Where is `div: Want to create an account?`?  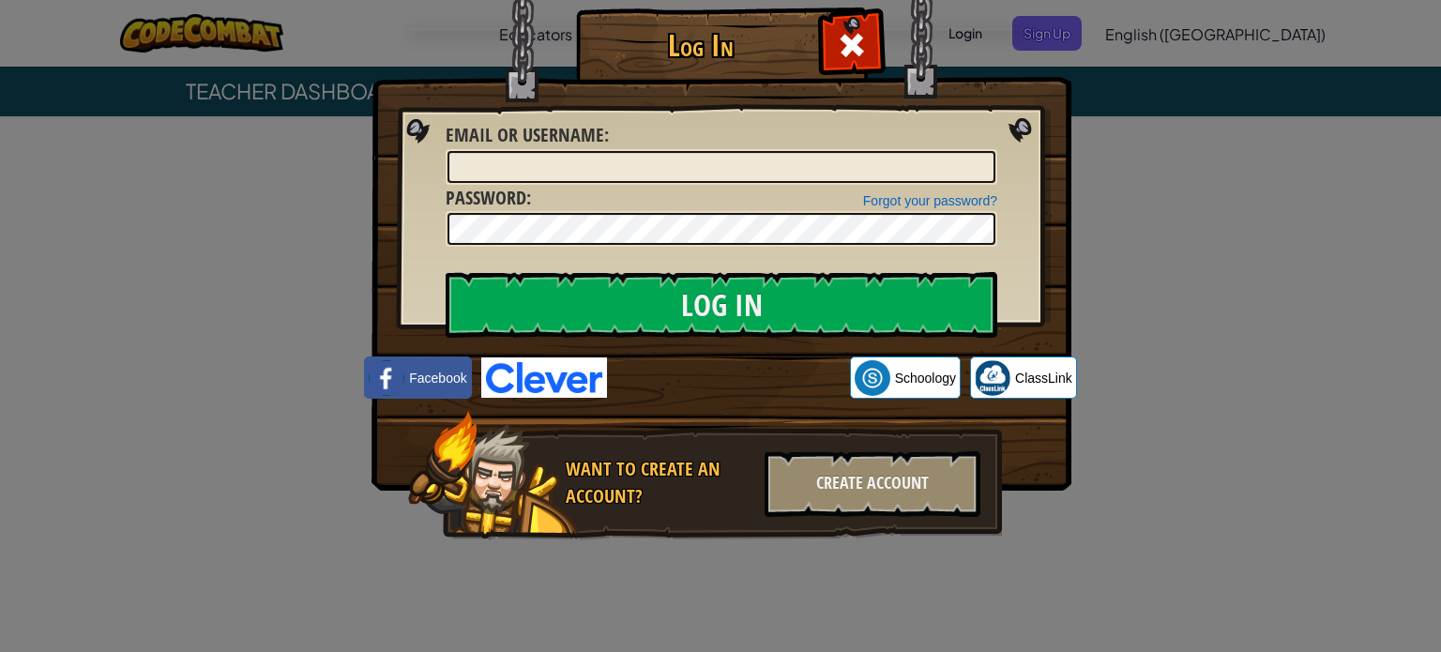
div: Want to create an account? is located at coordinates (659, 482).